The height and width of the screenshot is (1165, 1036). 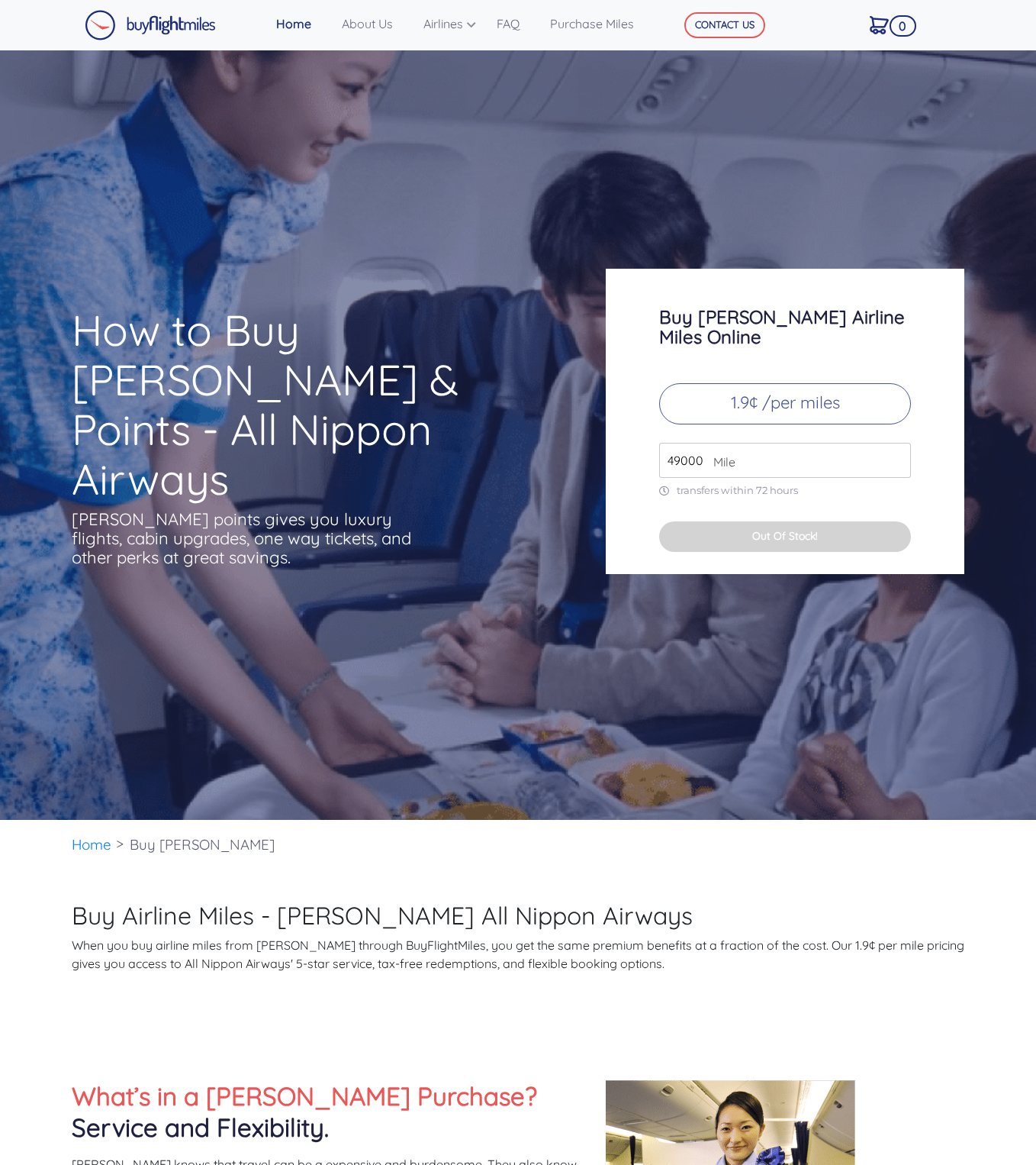 What do you see at coordinates (517, 24) in the screenshot?
I see `a: FAQ` at bounding box center [517, 24].